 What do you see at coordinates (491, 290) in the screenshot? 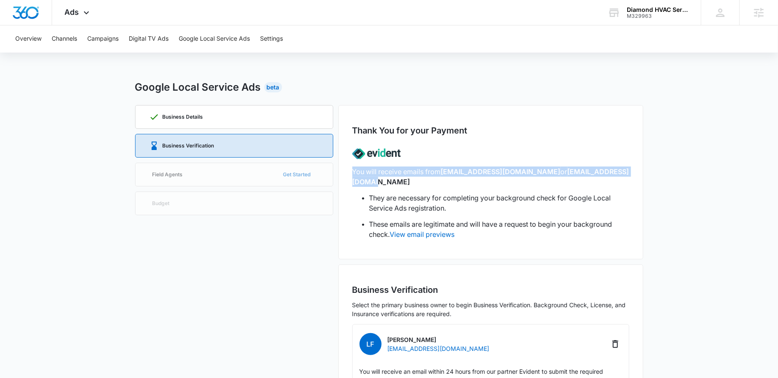
I see `h2: Business Verification` at bounding box center [491, 290].